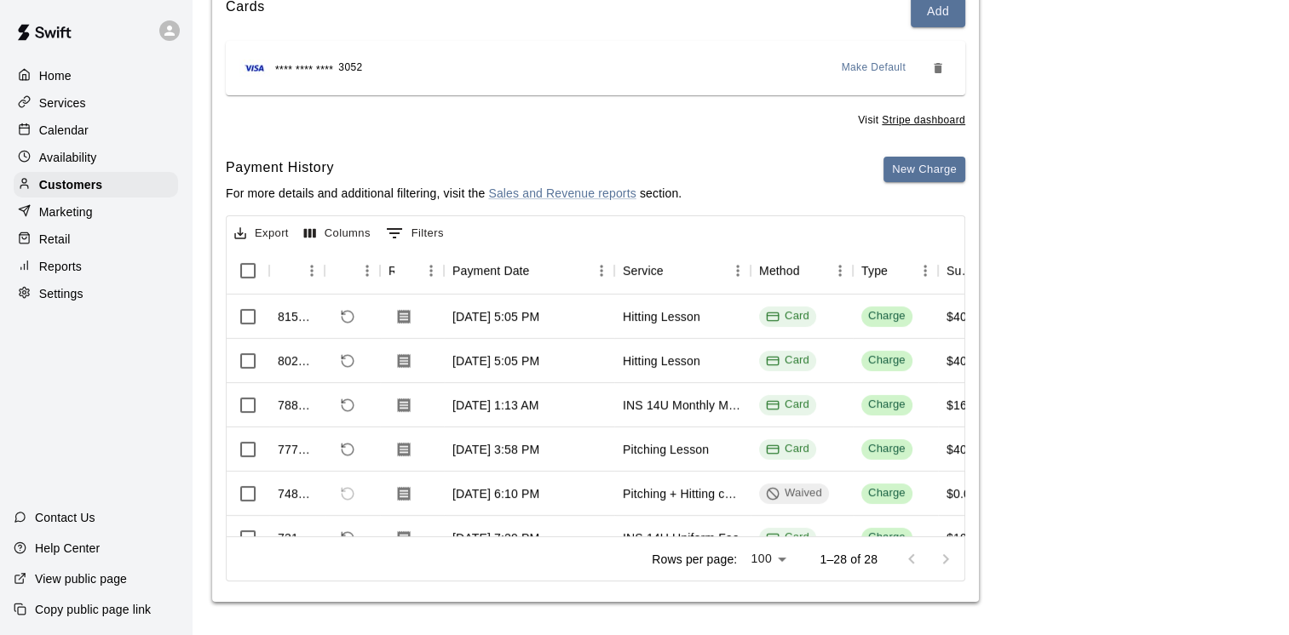 This screenshot has width=1289, height=635. Describe the element at coordinates (411, 271) in the screenshot. I see `div: Receipt` at that location.